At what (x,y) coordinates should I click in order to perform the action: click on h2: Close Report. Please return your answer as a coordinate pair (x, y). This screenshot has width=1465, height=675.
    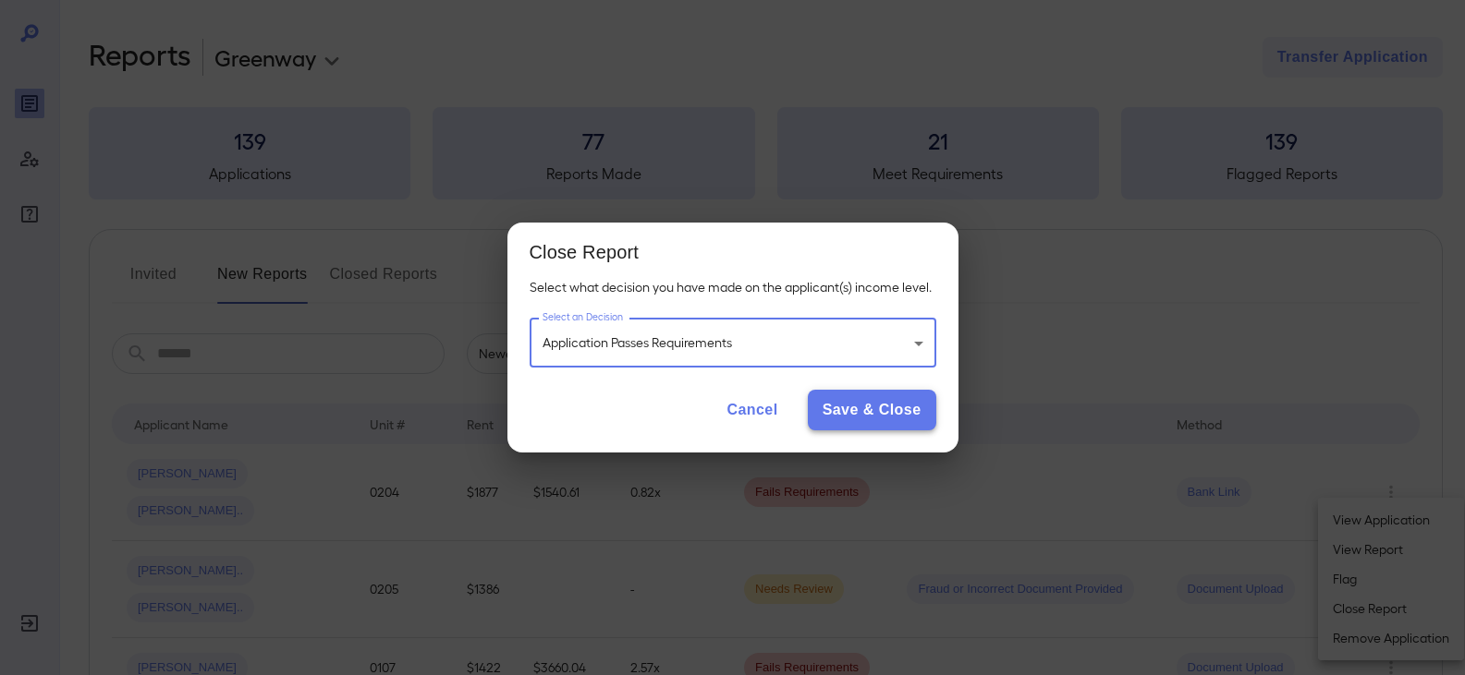
    Looking at the image, I should click on (733, 250).